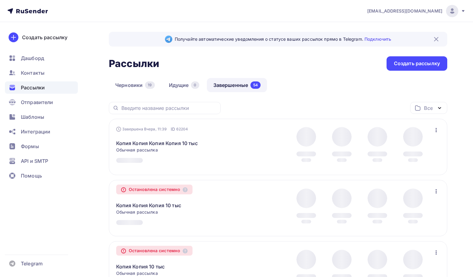 The width and height of the screenshot is (473, 277). What do you see at coordinates (41, 88) in the screenshot?
I see `a: Рассылки` at bounding box center [41, 88].